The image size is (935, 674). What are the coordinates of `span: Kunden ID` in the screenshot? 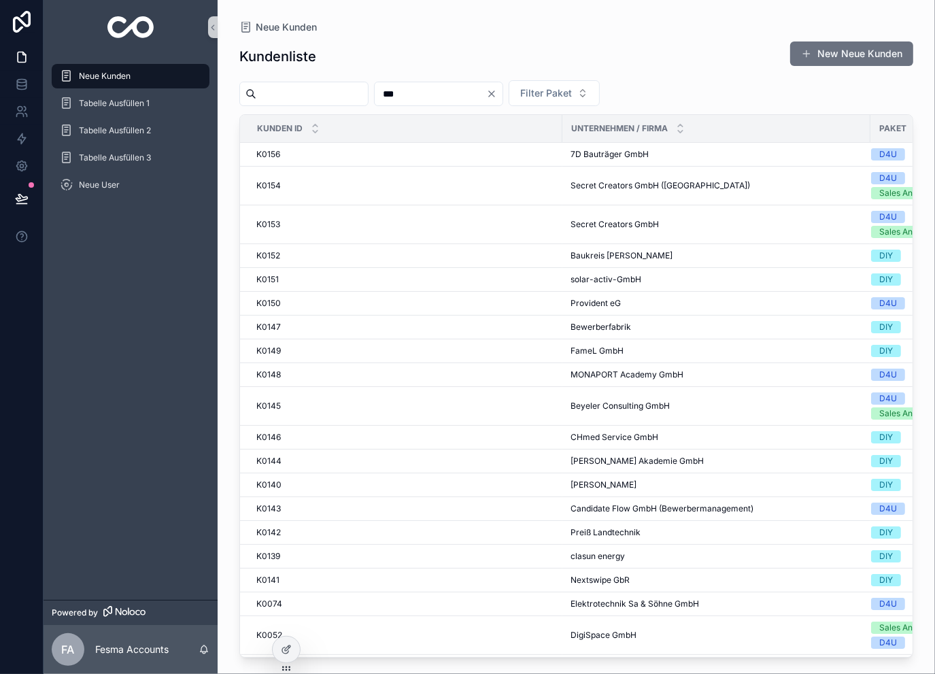 It's located at (279, 128).